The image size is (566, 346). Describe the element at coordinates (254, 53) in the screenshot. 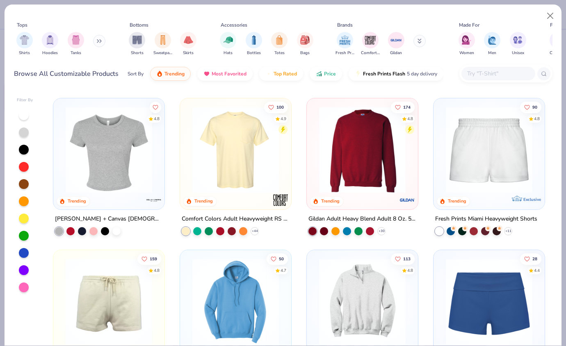

I see `span: Bottles` at that location.